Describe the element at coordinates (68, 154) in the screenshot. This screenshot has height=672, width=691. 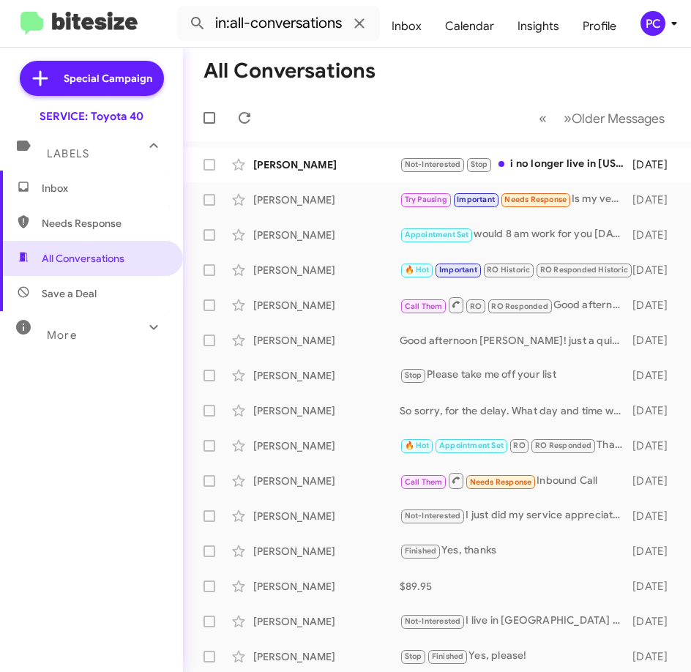
I see `span: Labels` at that location.